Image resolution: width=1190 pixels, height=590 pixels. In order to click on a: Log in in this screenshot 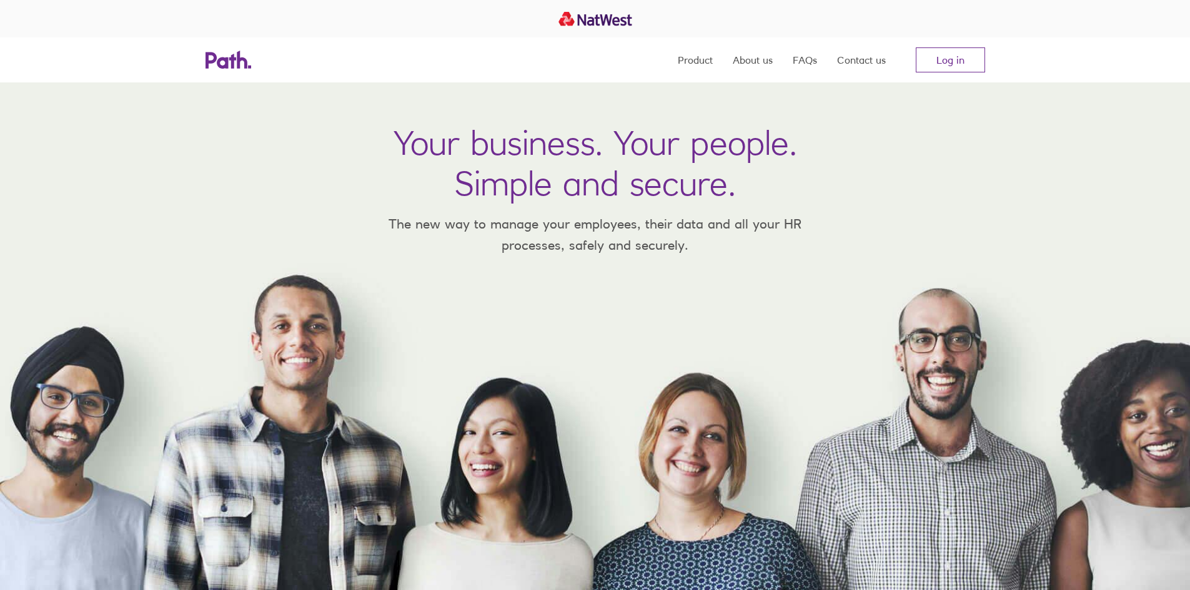, I will do `click(950, 60)`.